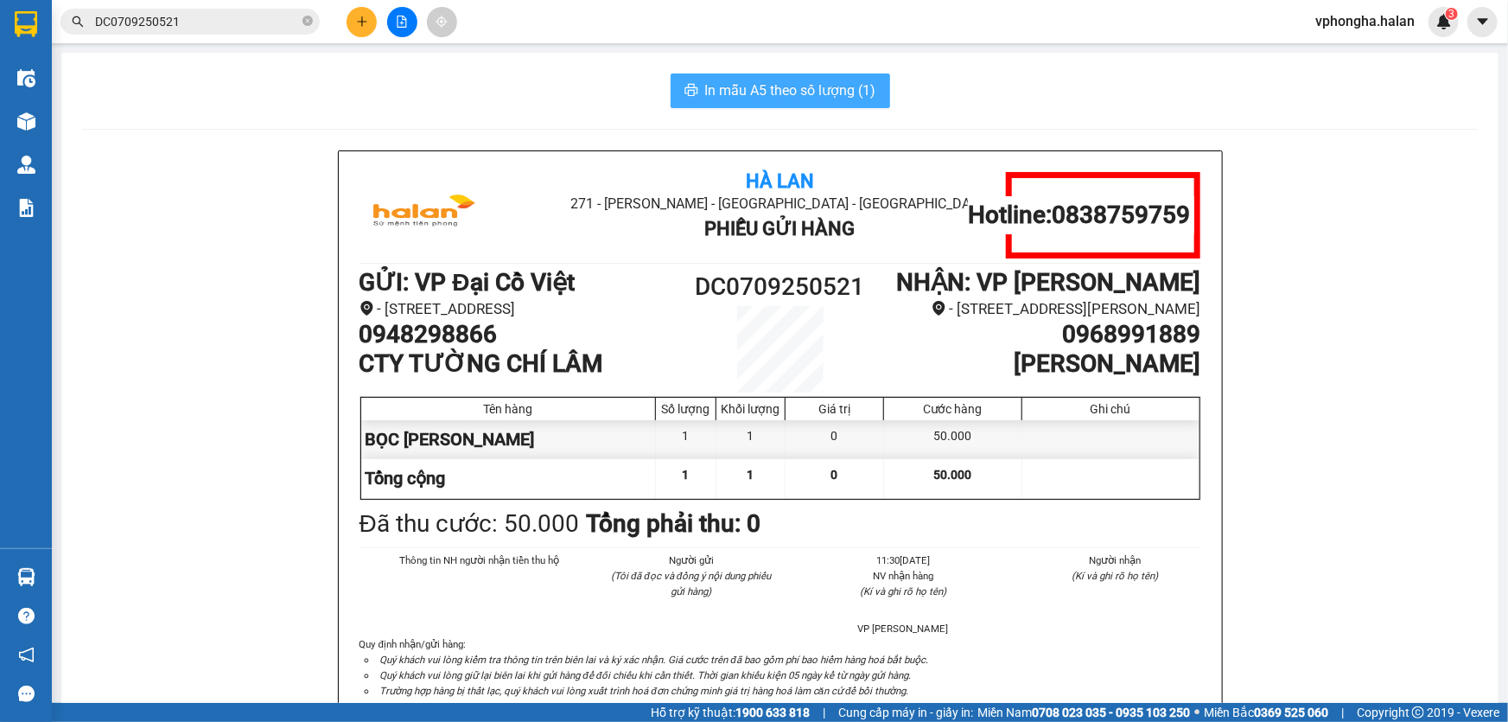  I want to click on strong: 1900 633 818, so click(772, 712).